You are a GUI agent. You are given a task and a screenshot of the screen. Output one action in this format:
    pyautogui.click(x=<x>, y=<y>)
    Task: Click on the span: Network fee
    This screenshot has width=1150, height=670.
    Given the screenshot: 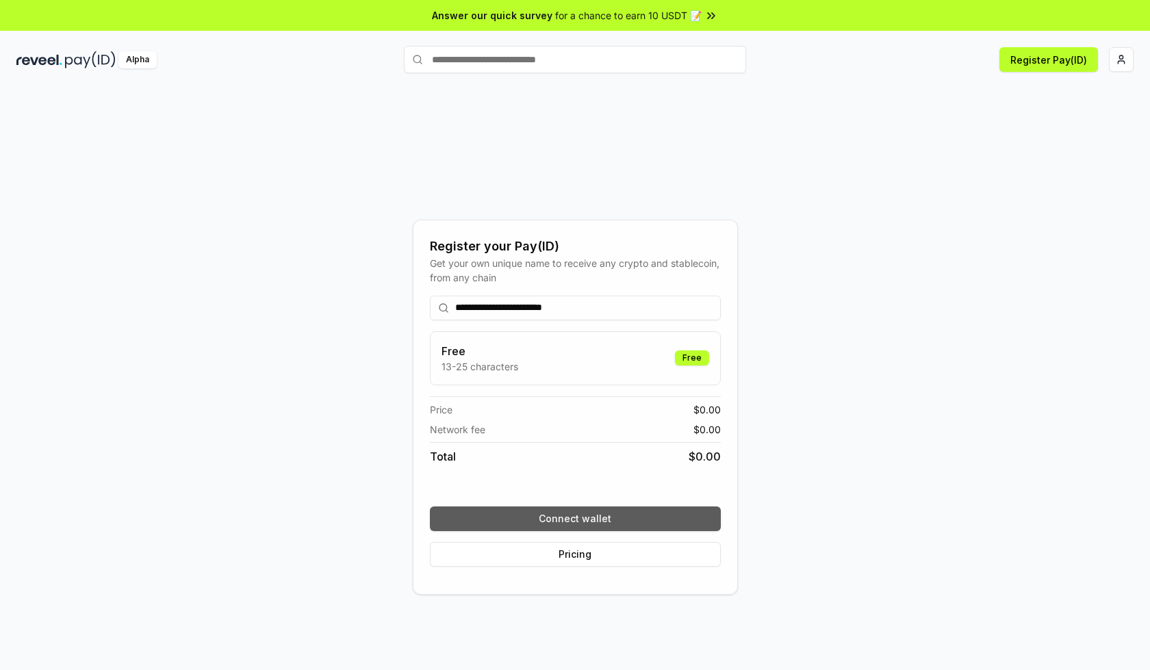 What is the action you would take?
    pyautogui.click(x=457, y=429)
    